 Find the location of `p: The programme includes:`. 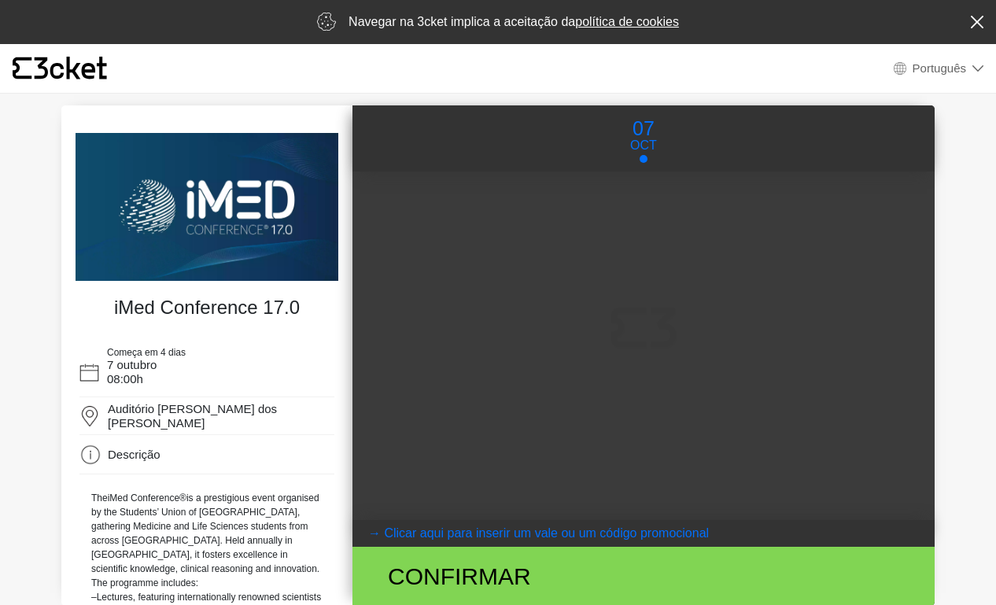

p: The programme includes: is located at coordinates (207, 583).